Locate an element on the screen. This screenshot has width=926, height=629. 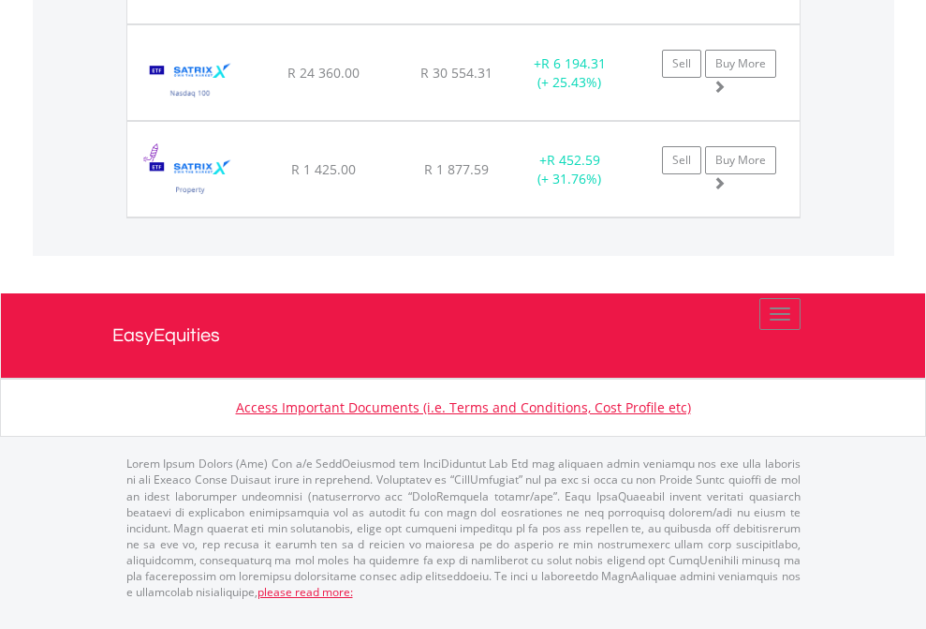
a: Access Important Documents (i.e. Terms and Conditions, Cost Profile etc) is located at coordinates (464, 407).